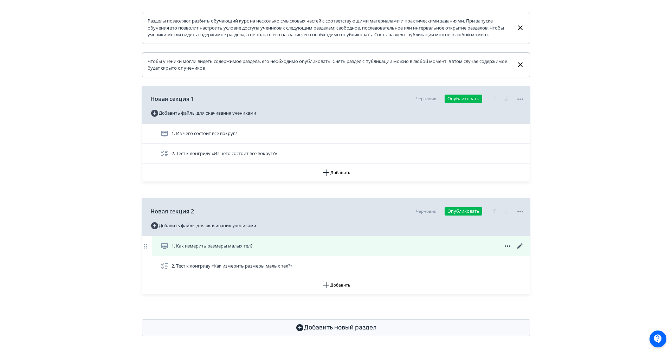 This screenshot has width=672, height=353. Describe the element at coordinates (336, 266) in the screenshot. I see `div: 2. Тест к лонгриду «Как измерить размеры малых тел?»` at that location.